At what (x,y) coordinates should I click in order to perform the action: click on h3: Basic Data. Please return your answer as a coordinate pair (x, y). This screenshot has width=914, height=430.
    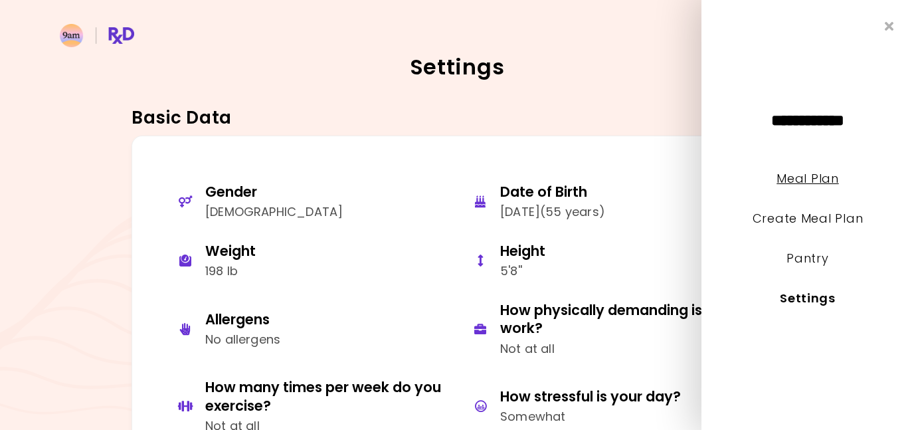
    Looking at the image, I should click on (457, 118).